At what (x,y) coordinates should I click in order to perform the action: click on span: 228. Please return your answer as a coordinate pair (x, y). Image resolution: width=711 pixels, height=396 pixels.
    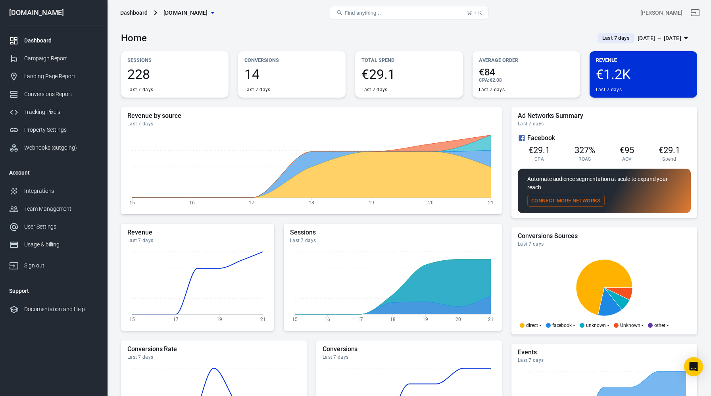
    Looking at the image, I should click on (175, 74).